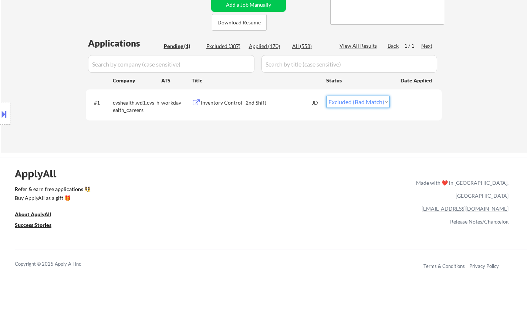 The image size is (527, 313). I want to click on div: Status, so click(358, 80).